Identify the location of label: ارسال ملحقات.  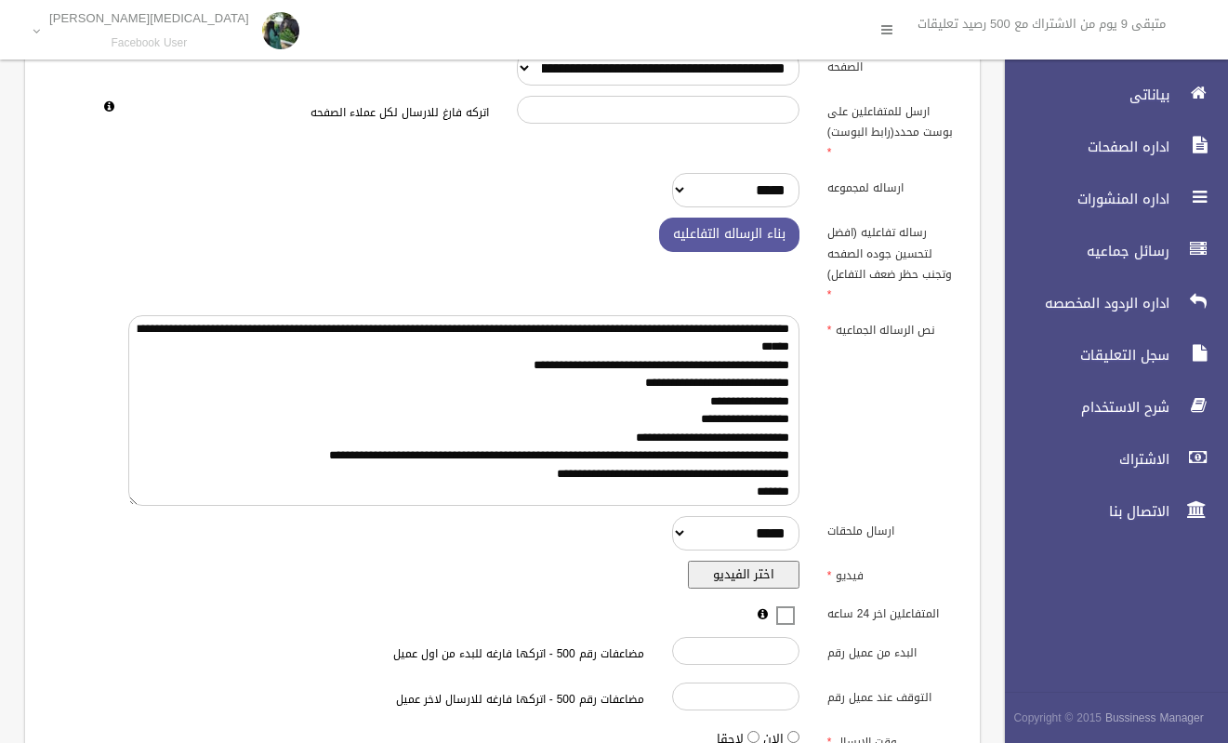
(891, 529).